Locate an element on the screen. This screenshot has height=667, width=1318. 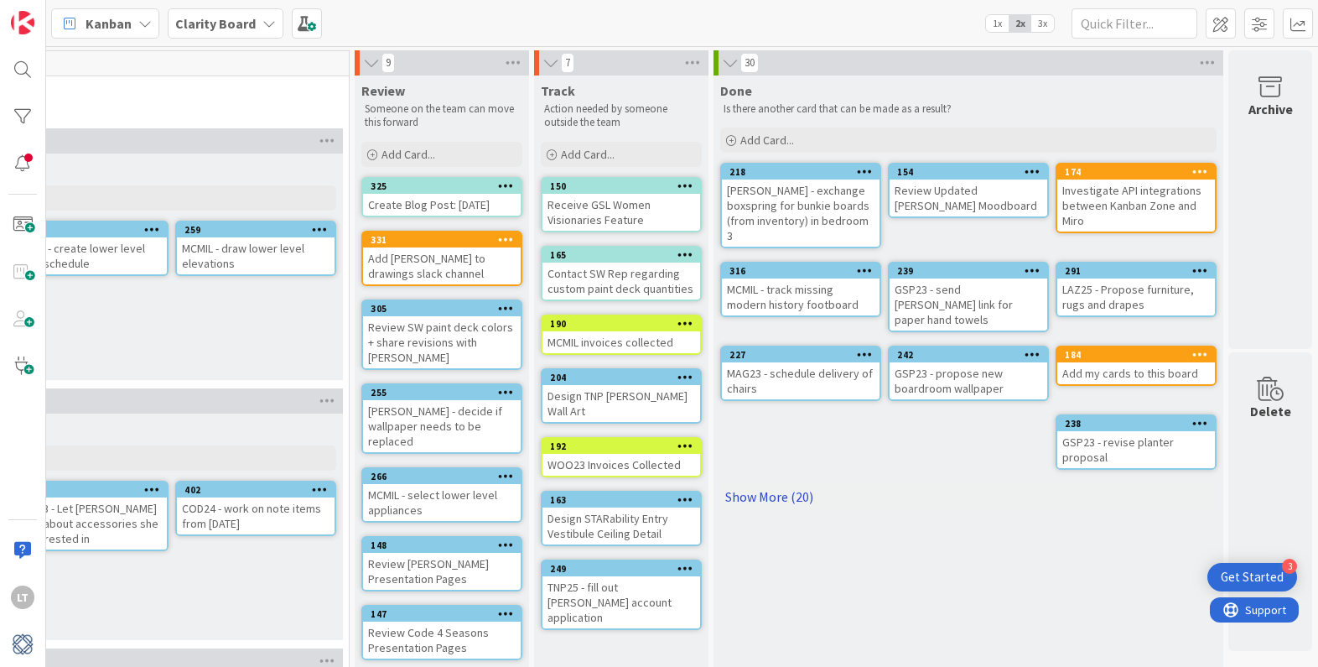
div: LAZ25 - Propose furniture, rugs and drapes is located at coordinates (1136, 297).